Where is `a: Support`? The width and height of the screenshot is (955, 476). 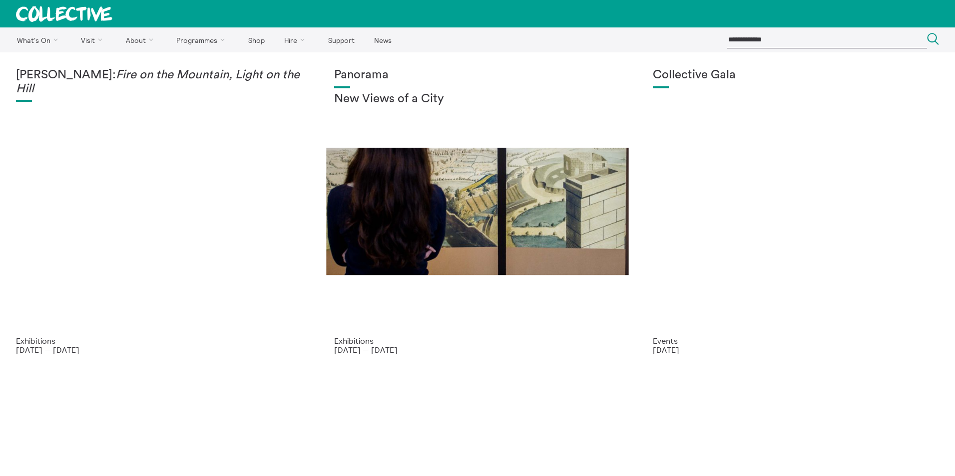
a: Support is located at coordinates (341, 40).